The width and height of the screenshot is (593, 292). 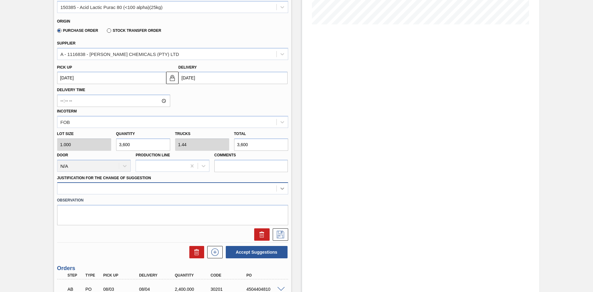 I want to click on div: Delete Suggestions, so click(x=195, y=252).